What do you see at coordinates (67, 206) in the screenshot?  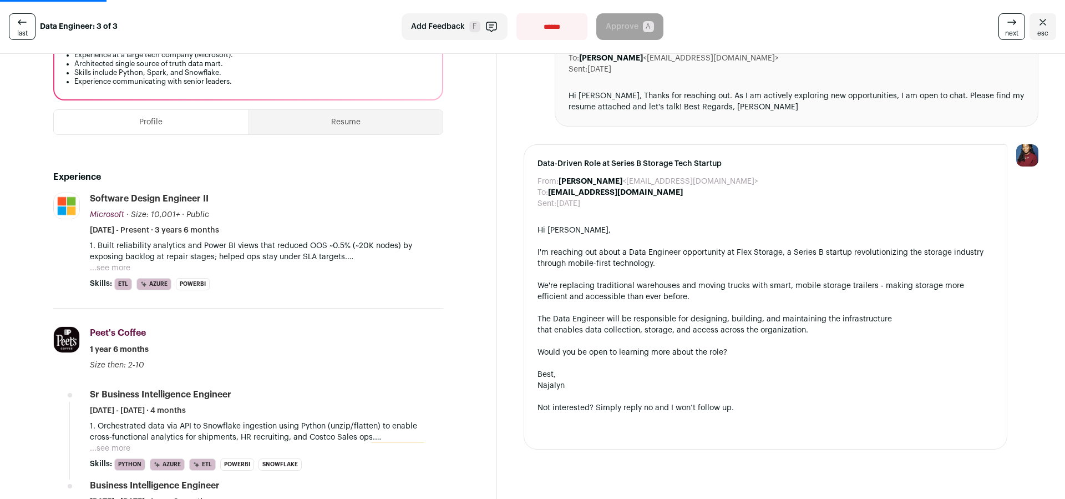 I see `img: c786a7b10b07920eb52778d94b98952337776963b9c08eb22d98bc7b89d269e4.jpg` at bounding box center [67, 206].